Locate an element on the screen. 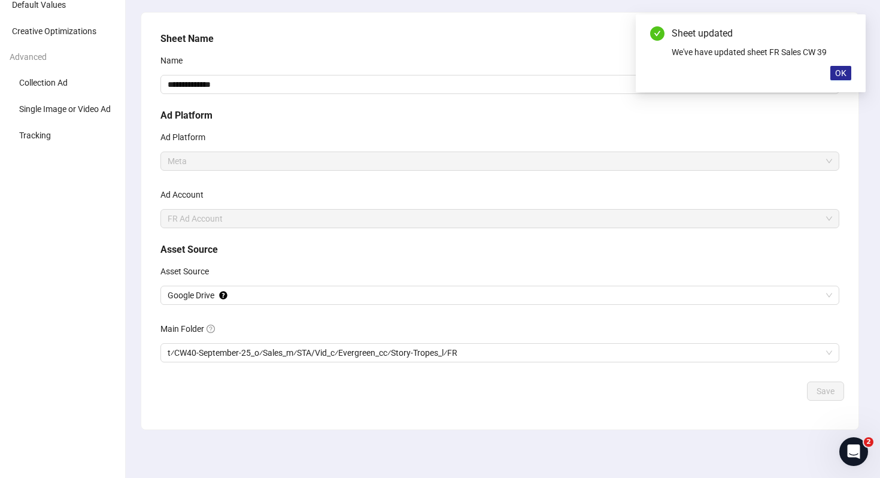 This screenshot has width=880, height=478. span: Tracking is located at coordinates (35, 135).